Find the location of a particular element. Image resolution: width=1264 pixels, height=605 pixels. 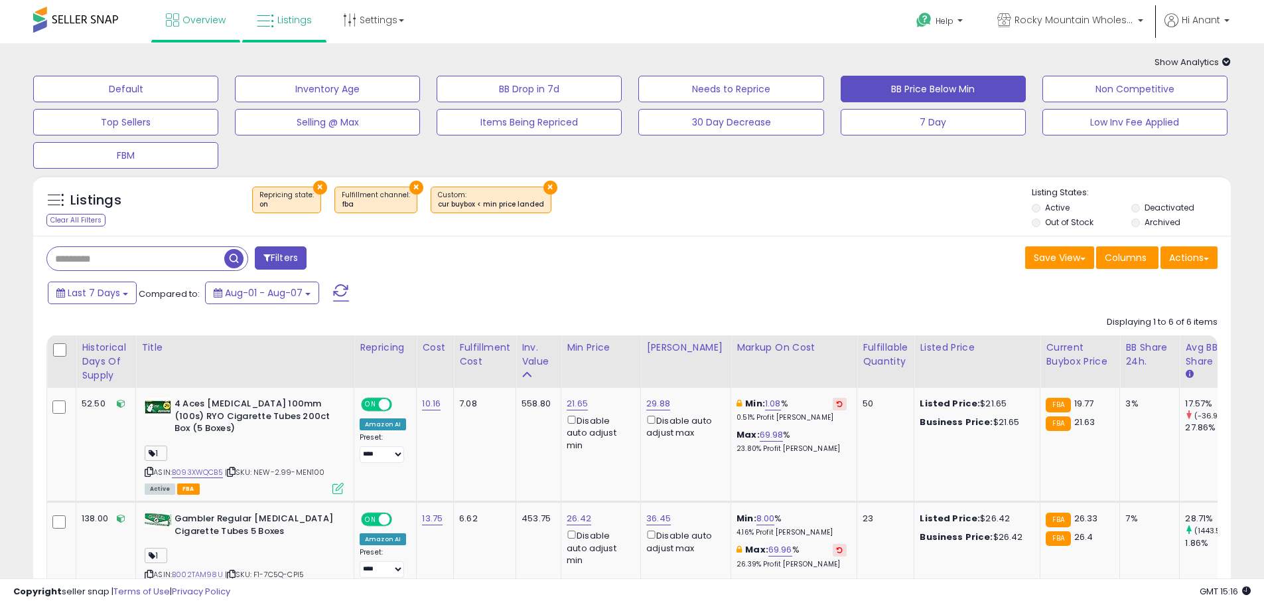

button: Aug-01 - Aug-07 is located at coordinates (262, 293).